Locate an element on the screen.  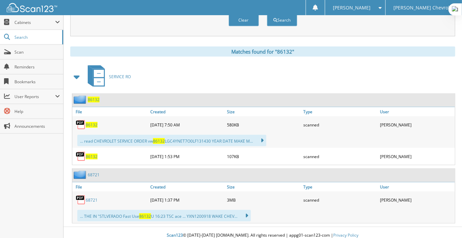
div: 3MB is located at coordinates (264, 200).